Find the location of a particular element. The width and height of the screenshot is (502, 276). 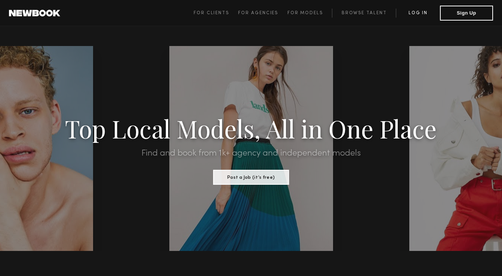

a: Post a Job (it’s free) is located at coordinates (251, 176).